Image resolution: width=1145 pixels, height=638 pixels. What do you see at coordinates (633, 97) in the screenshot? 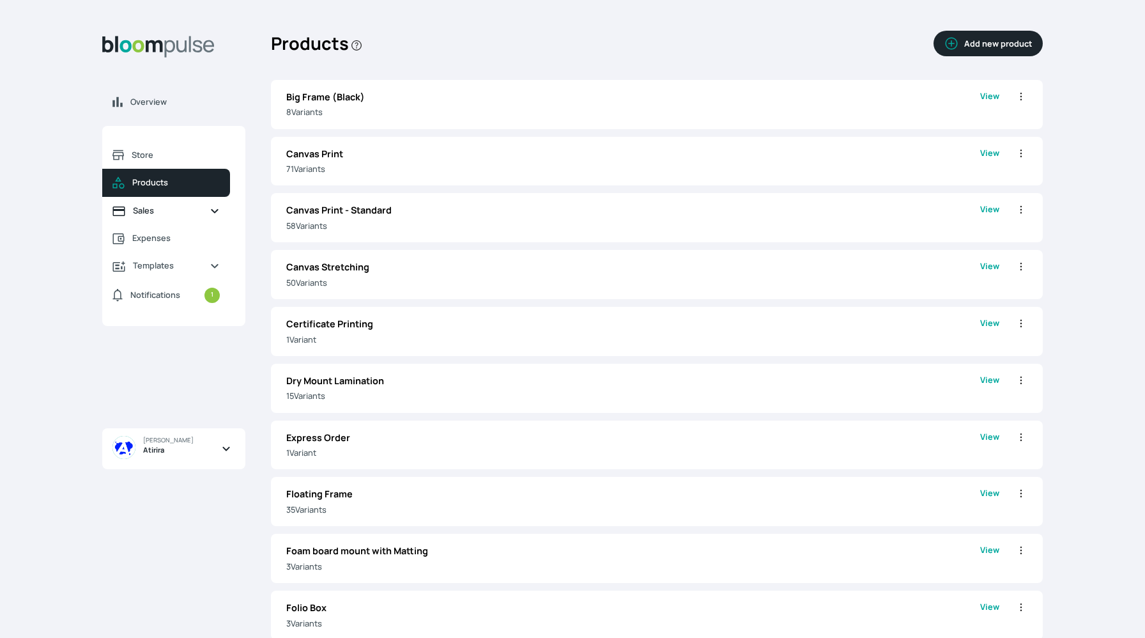
I see `p: Big Frame (Black)` at bounding box center [633, 97].